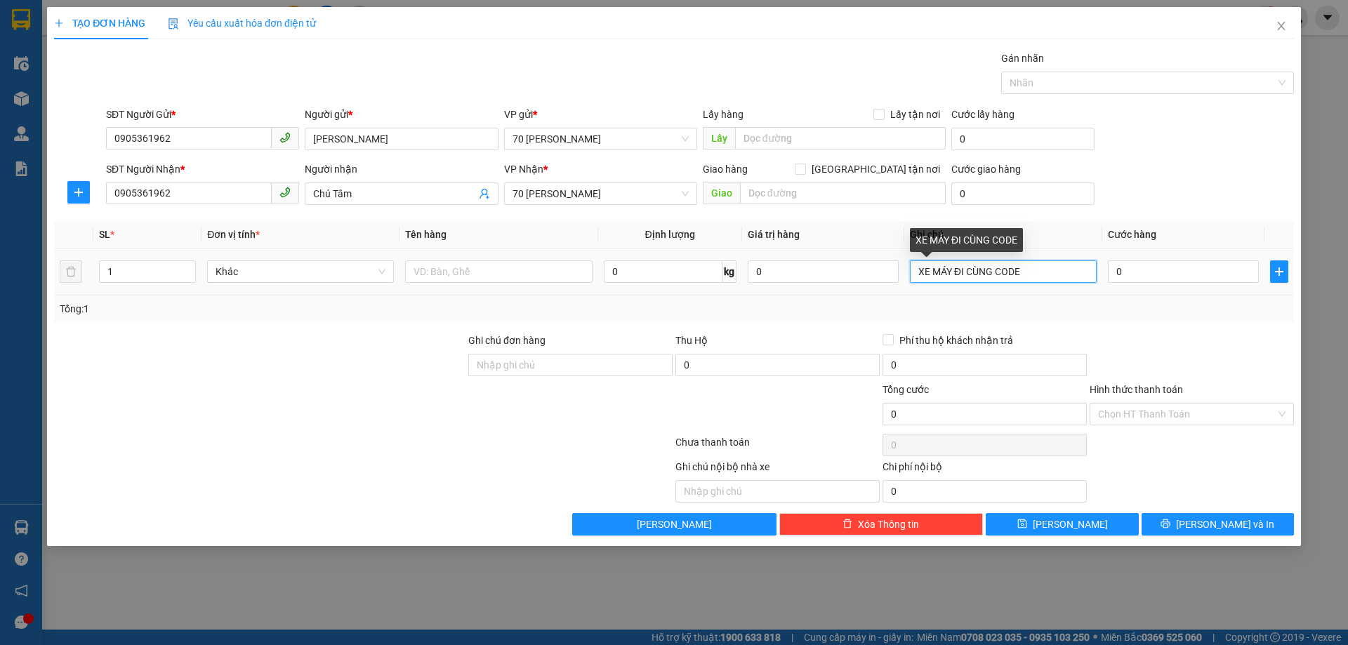 The image size is (1348, 645). What do you see at coordinates (966, 240) in the screenshot?
I see `div: XE MÁY ĐI CÙNG CODE` at bounding box center [966, 240].